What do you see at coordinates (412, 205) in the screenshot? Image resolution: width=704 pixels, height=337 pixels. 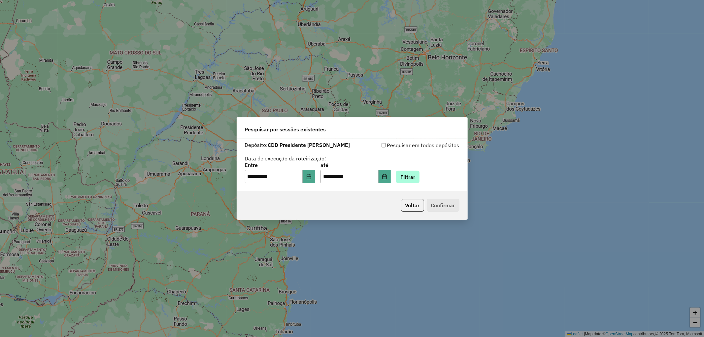 I see `button: Voltar` at bounding box center [412, 205].